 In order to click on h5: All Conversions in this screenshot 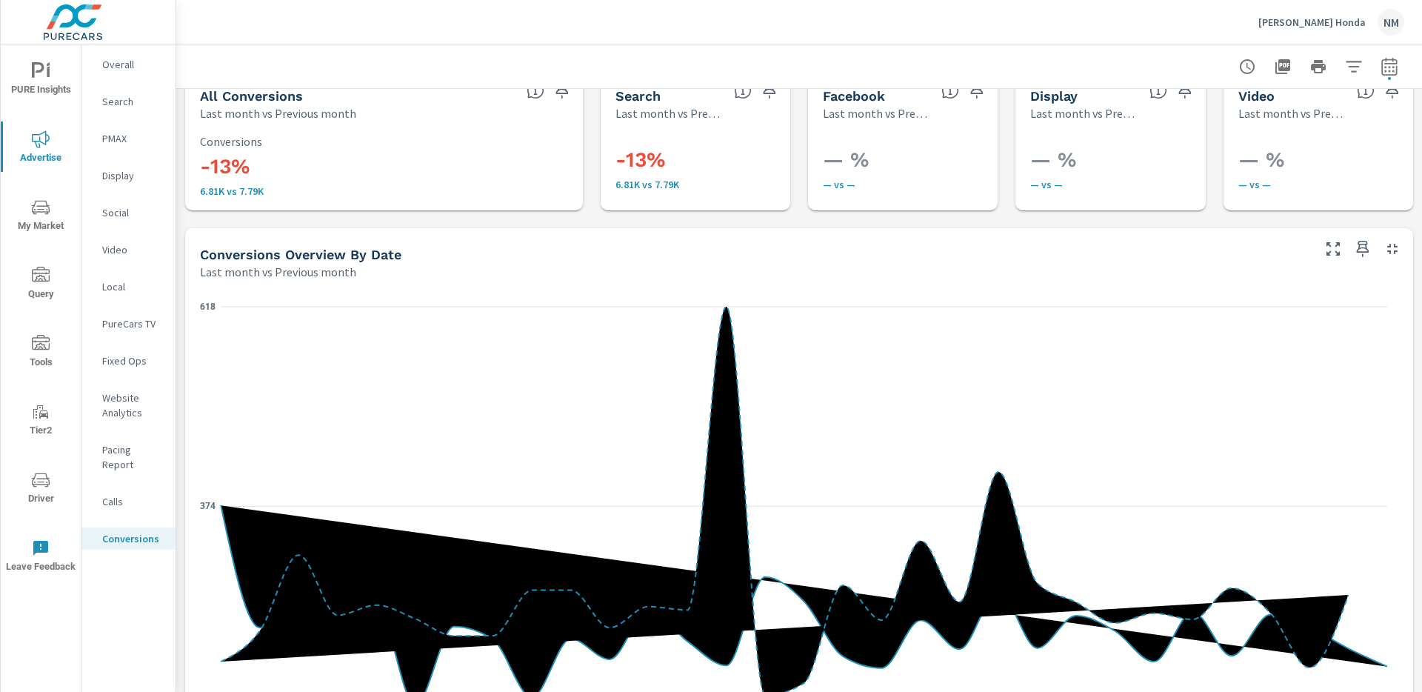, I will do `click(251, 96)`.